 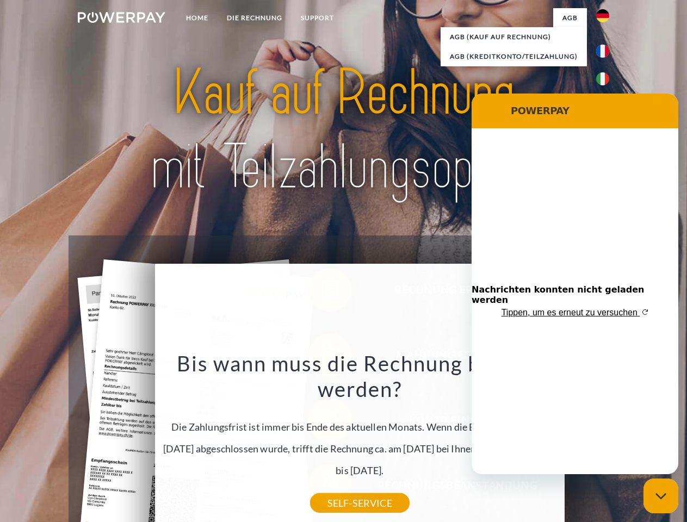 What do you see at coordinates (197, 18) in the screenshot?
I see `a: Home` at bounding box center [197, 18].